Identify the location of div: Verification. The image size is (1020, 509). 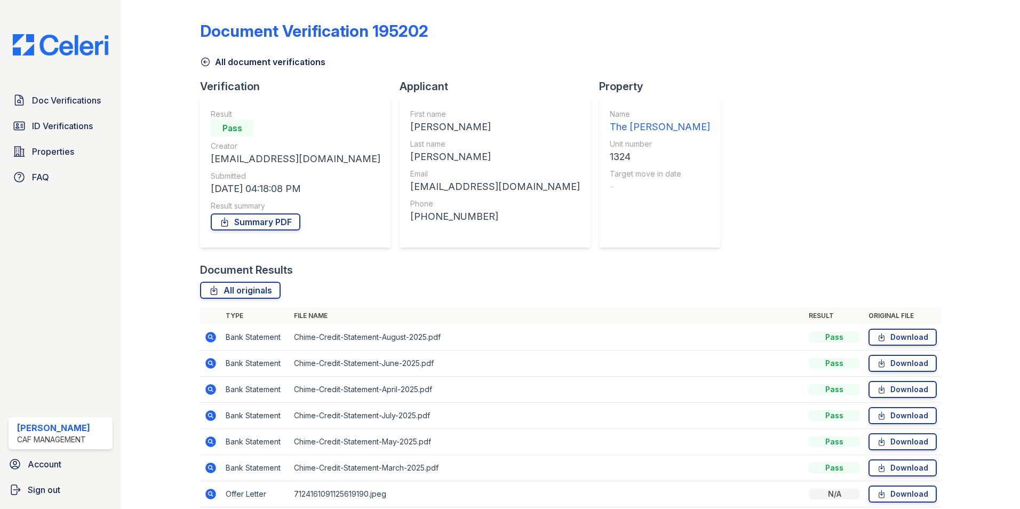
(300, 86).